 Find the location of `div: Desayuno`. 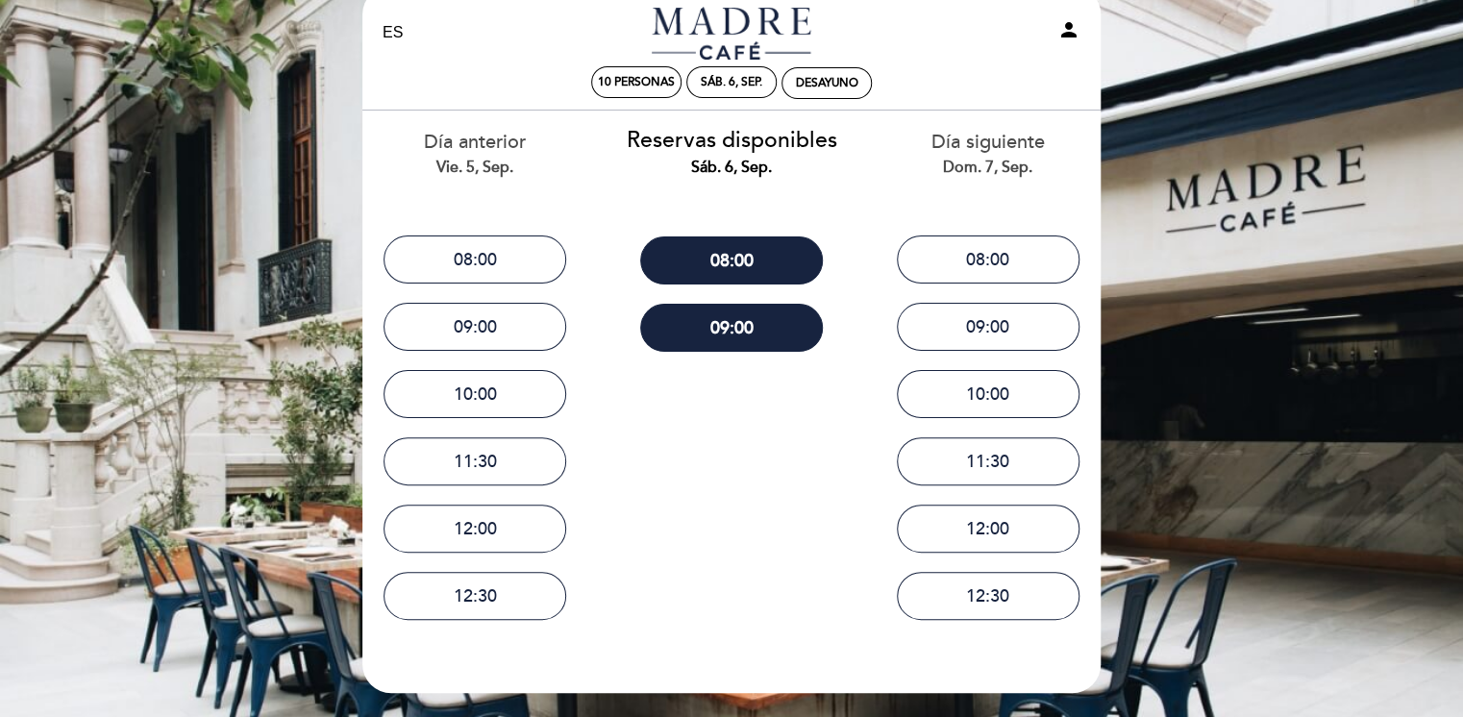

div: Desayuno is located at coordinates (827, 83).